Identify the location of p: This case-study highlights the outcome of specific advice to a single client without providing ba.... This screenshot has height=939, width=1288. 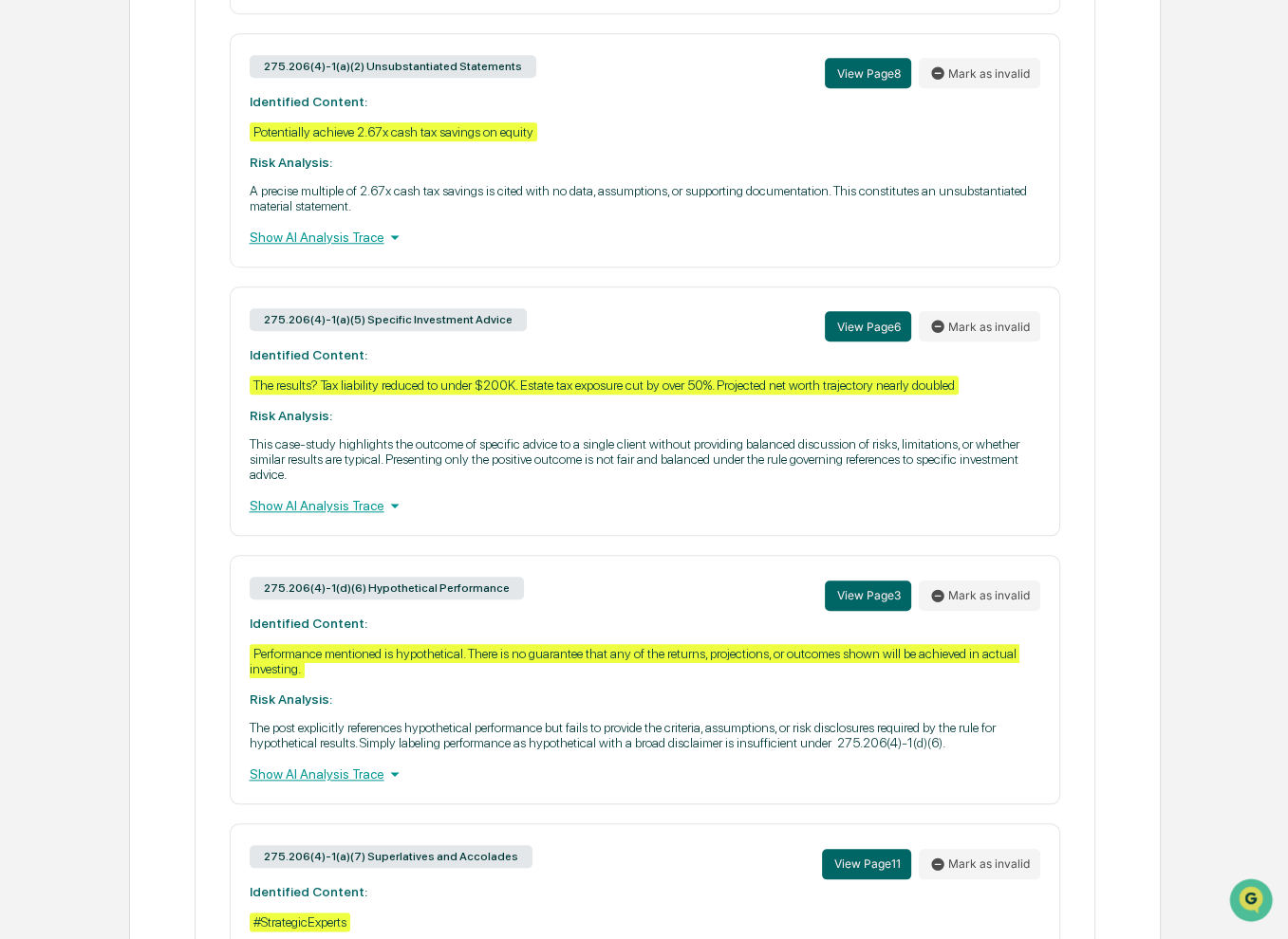
(645, 459).